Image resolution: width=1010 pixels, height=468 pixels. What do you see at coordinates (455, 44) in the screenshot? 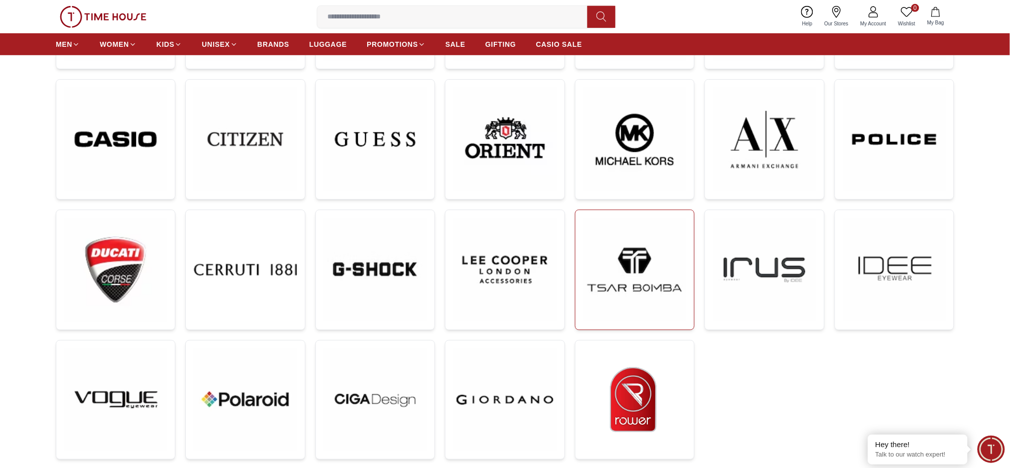
I see `a: SALE` at bounding box center [455, 44].